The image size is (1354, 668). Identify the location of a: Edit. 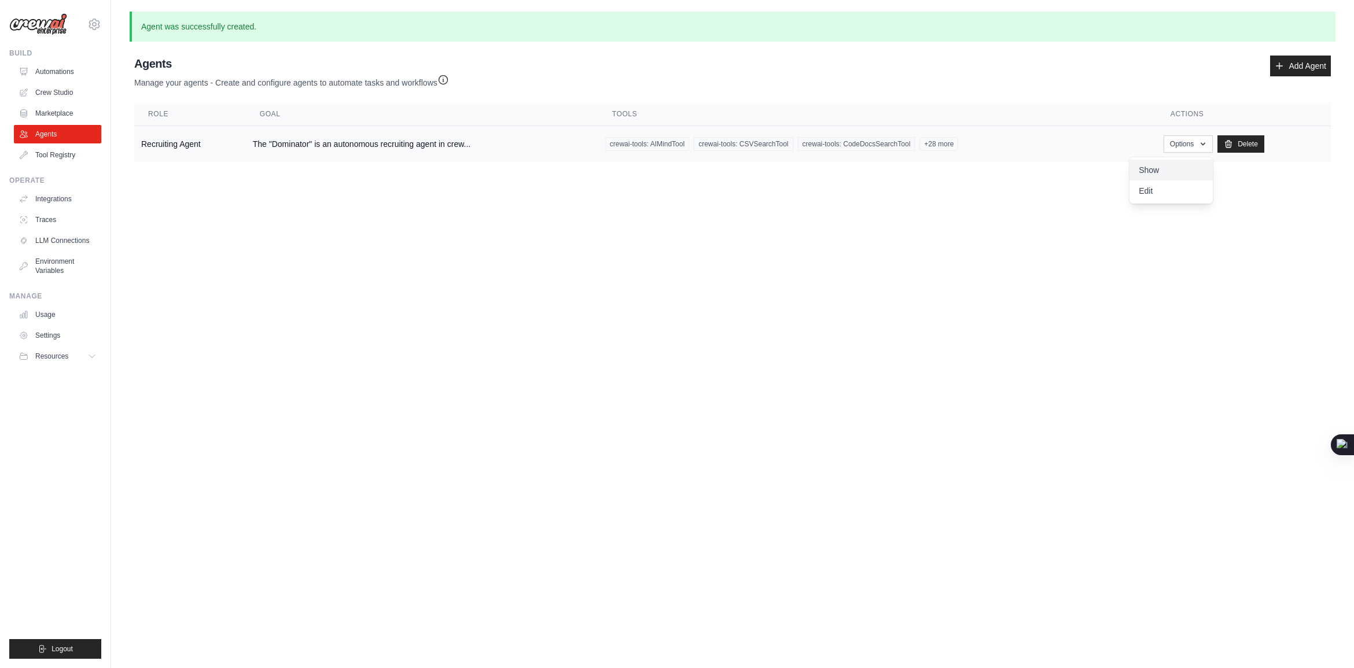
(1171, 191).